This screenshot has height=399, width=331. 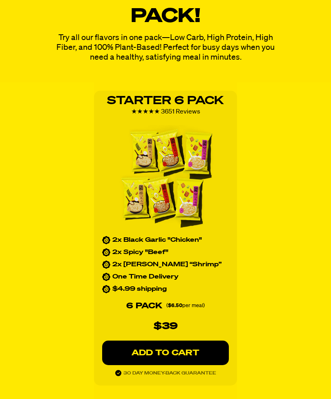 What do you see at coordinates (144, 306) in the screenshot?
I see `p: 6 PACK` at bounding box center [144, 306].